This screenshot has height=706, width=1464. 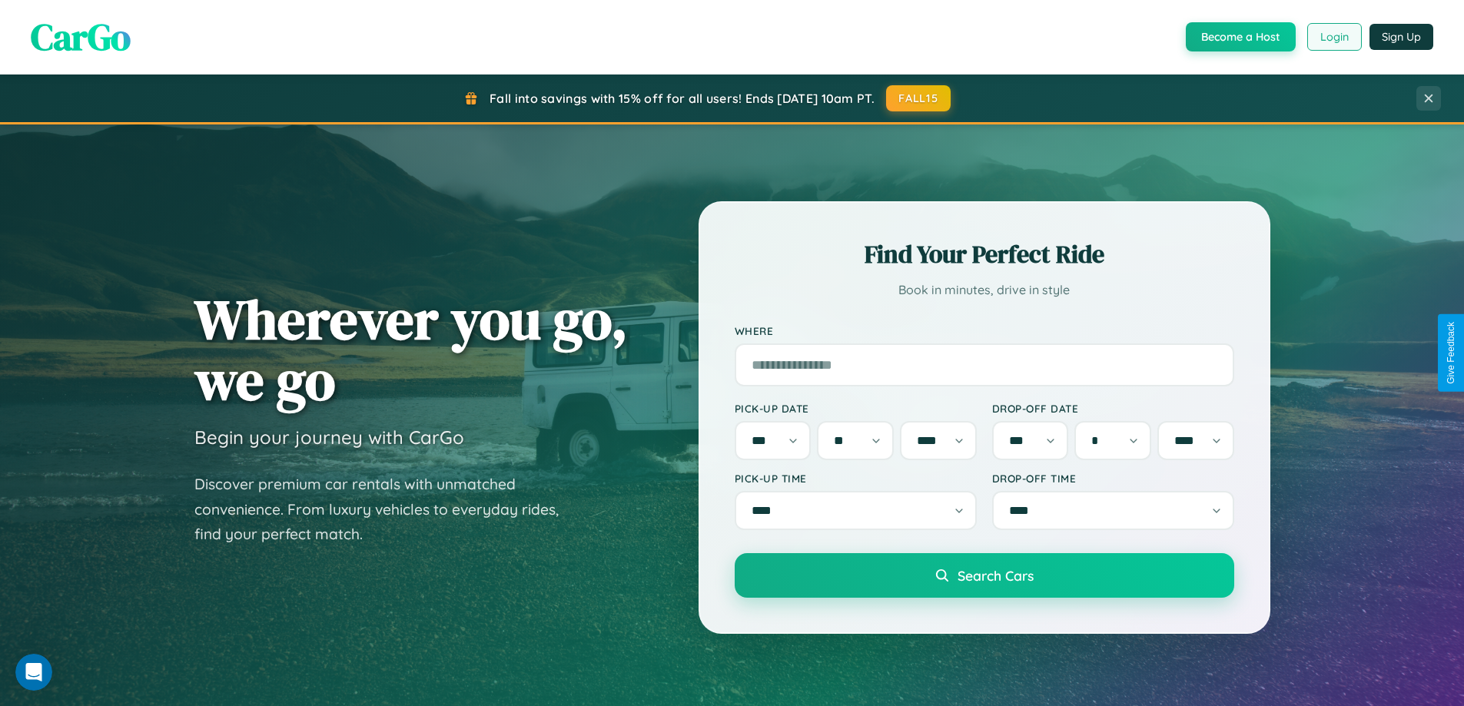 What do you see at coordinates (1401, 37) in the screenshot?
I see `button: Sign Up` at bounding box center [1401, 37].